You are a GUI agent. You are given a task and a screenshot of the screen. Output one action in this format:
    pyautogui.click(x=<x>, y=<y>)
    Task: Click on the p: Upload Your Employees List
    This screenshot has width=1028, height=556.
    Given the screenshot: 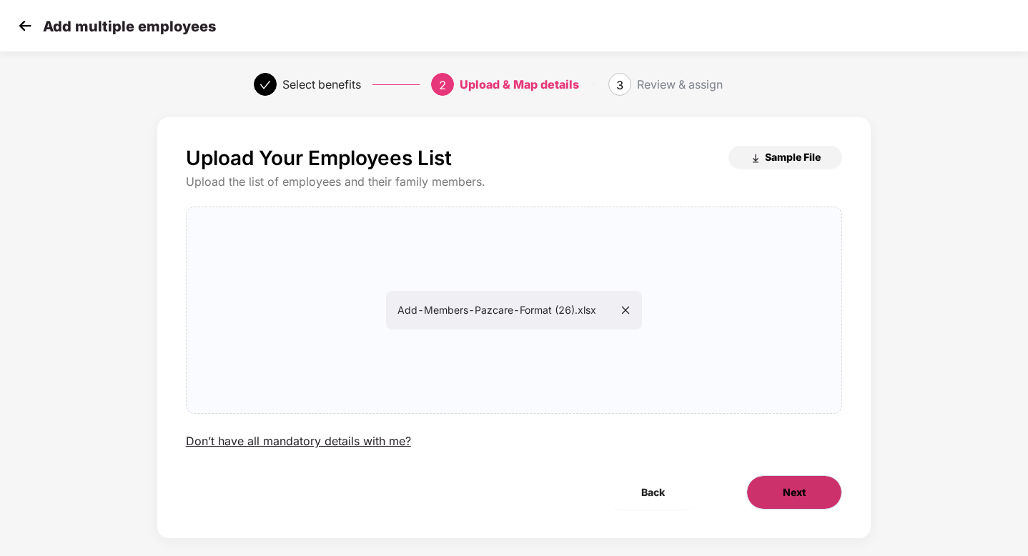 What is the action you would take?
    pyautogui.click(x=319, y=158)
    